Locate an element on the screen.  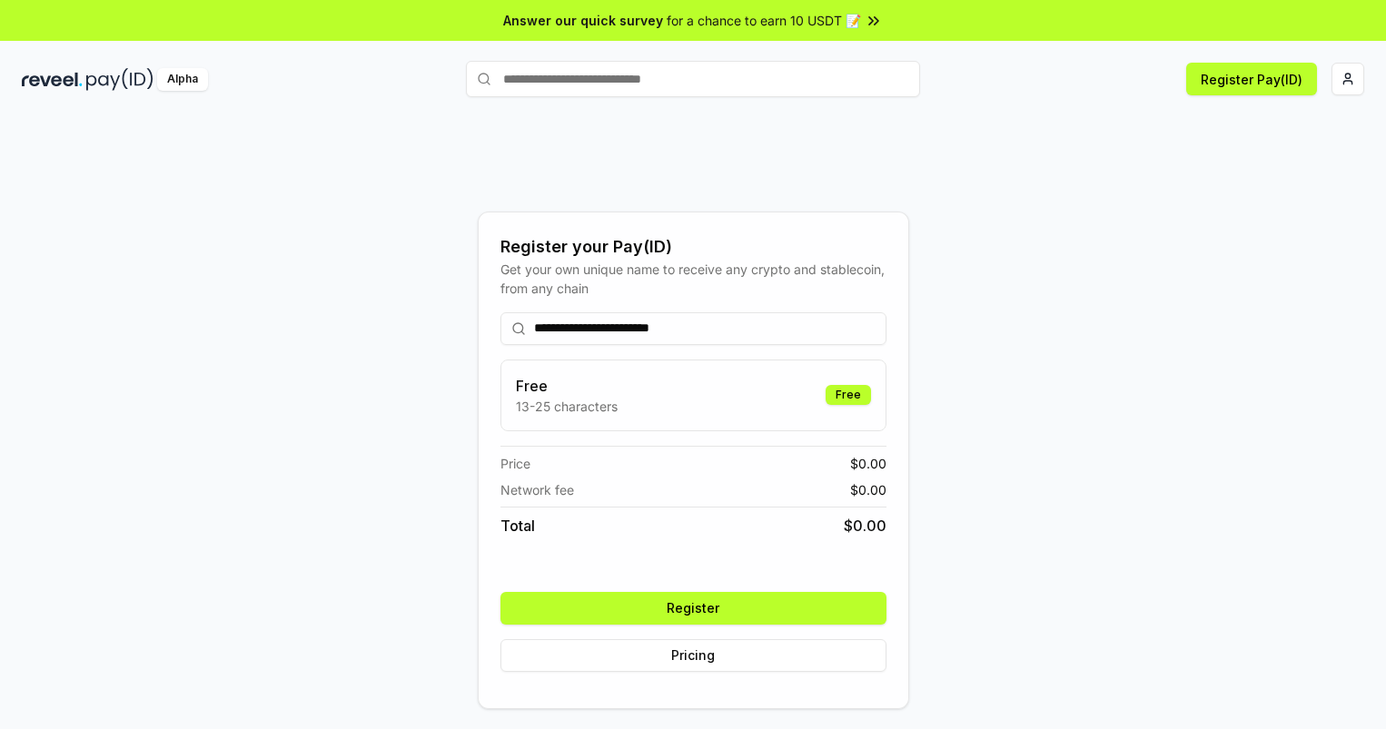
p: 13-25 characters is located at coordinates (567, 406).